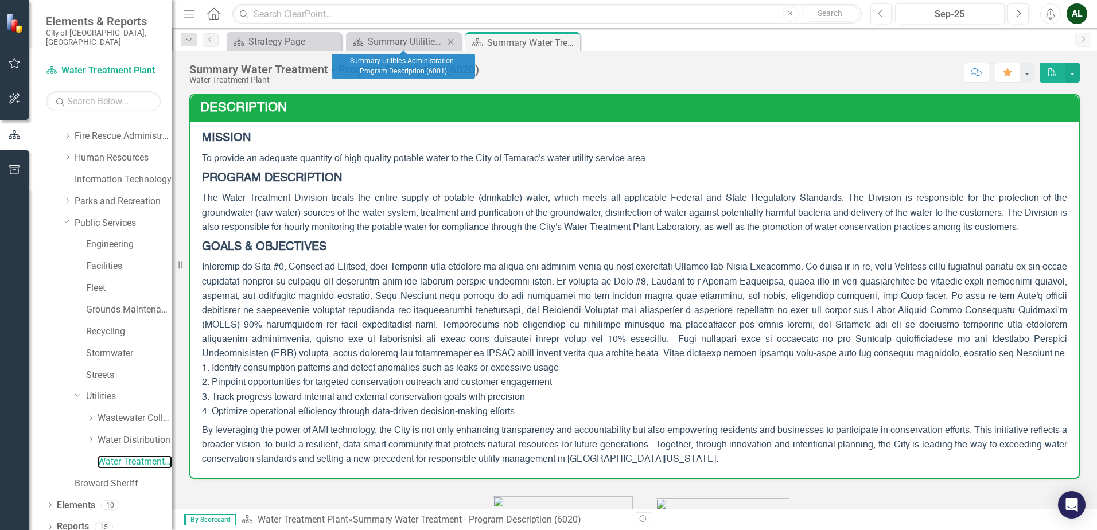 This screenshot has height=530, width=1097. I want to click on a: Human Resources, so click(123, 158).